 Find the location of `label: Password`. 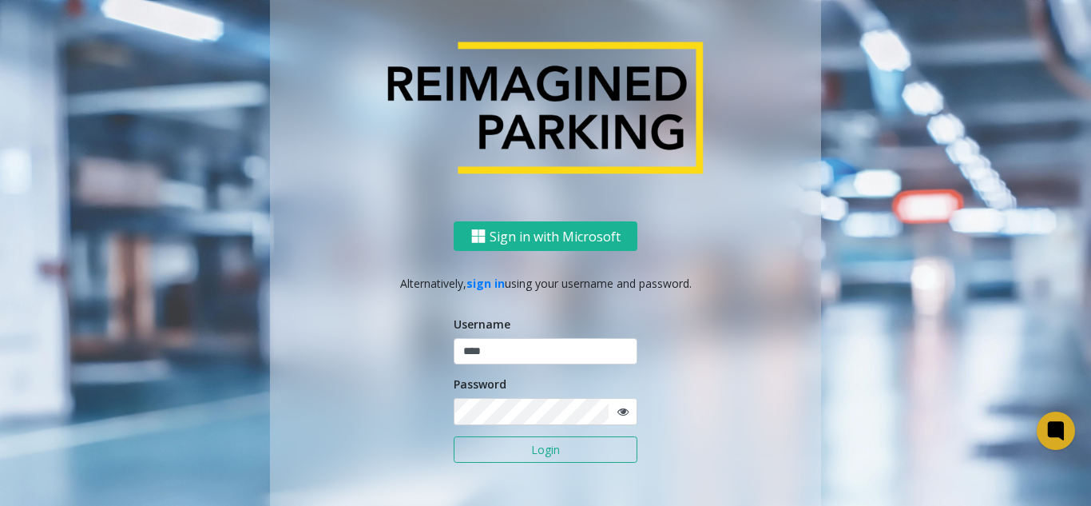

label: Password is located at coordinates (480, 383).